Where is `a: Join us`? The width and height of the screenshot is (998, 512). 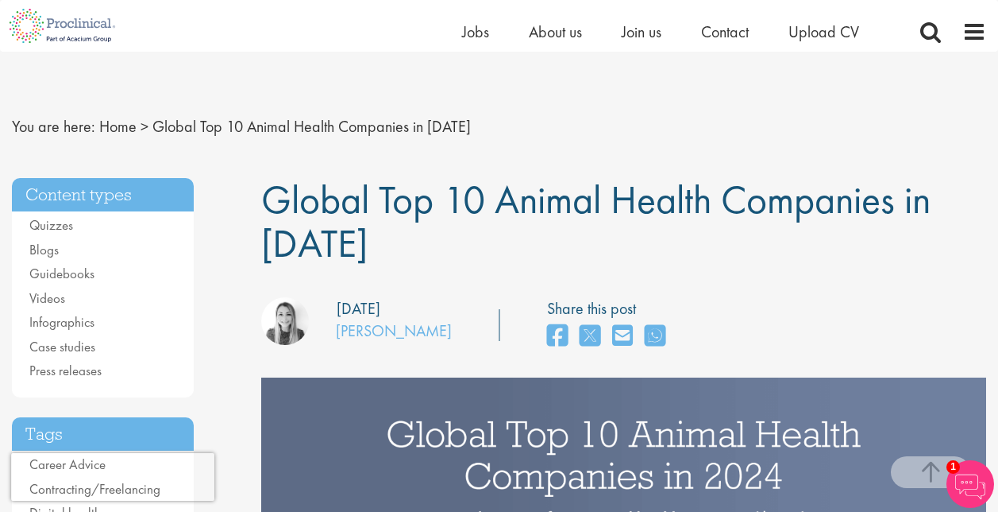 a: Join us is located at coordinates (642, 32).